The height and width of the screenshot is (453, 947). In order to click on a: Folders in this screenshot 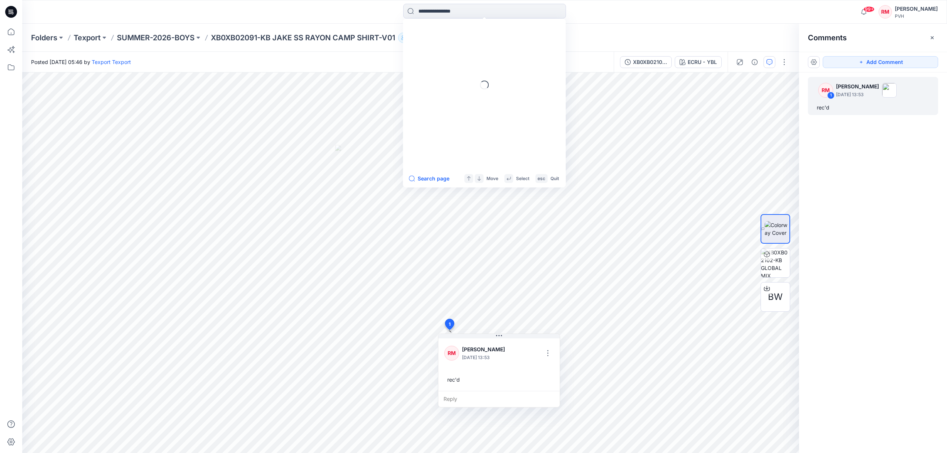, I will do `click(44, 38)`.